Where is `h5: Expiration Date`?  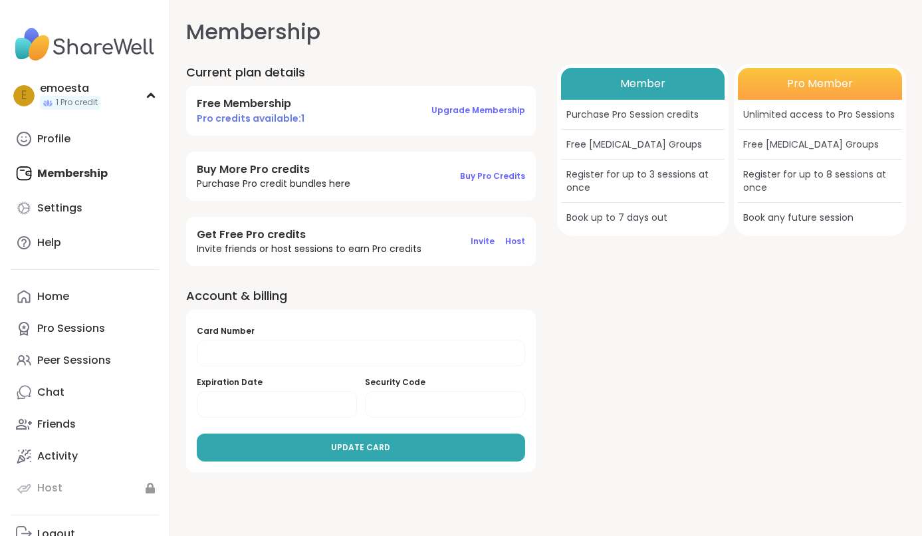
h5: Expiration Date is located at coordinates (277, 382).